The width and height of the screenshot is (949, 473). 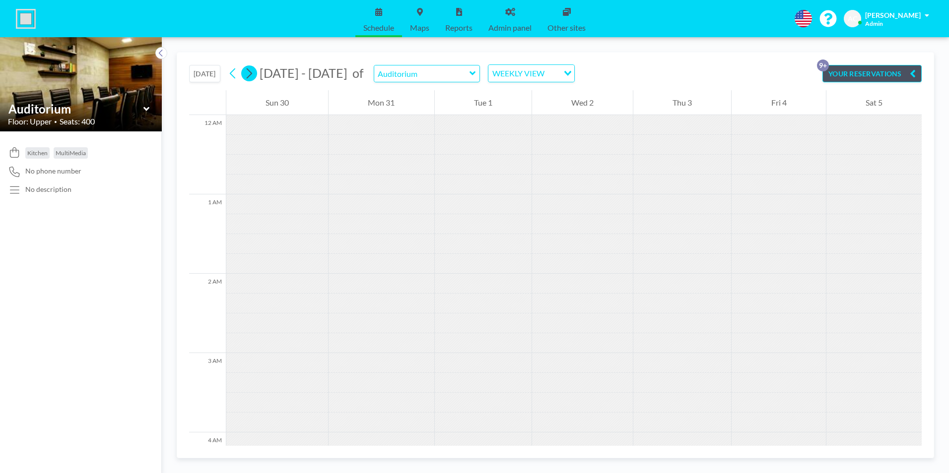 I want to click on div: 2 AM, so click(x=207, y=314).